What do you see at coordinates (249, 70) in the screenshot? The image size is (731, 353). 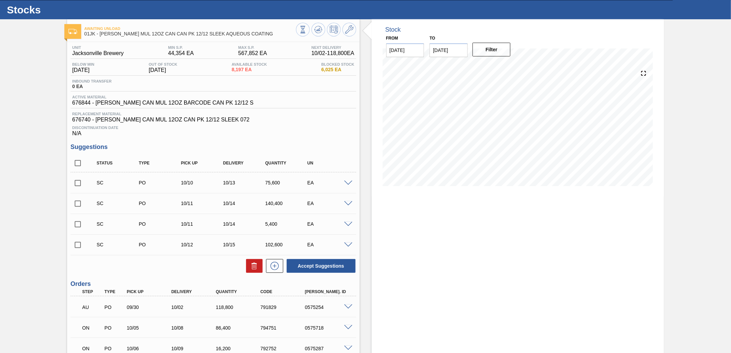 I see `span: 8,197 EA` at bounding box center [249, 70].